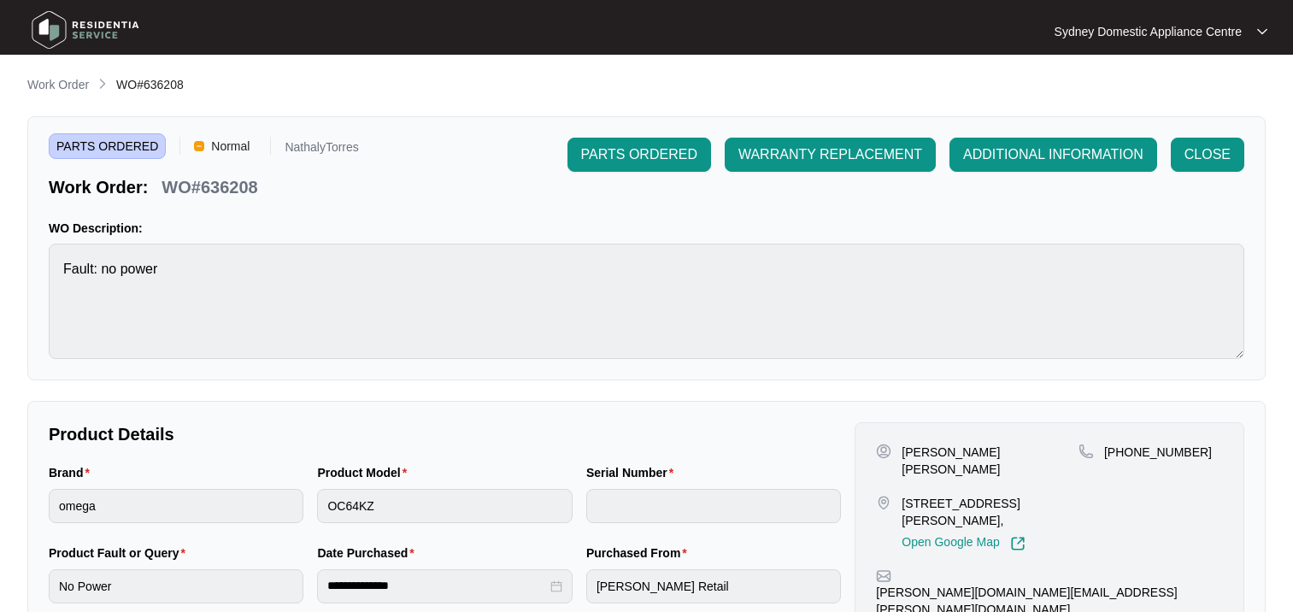  Describe the element at coordinates (646, 228) in the screenshot. I see `p: WO Description:` at that location.